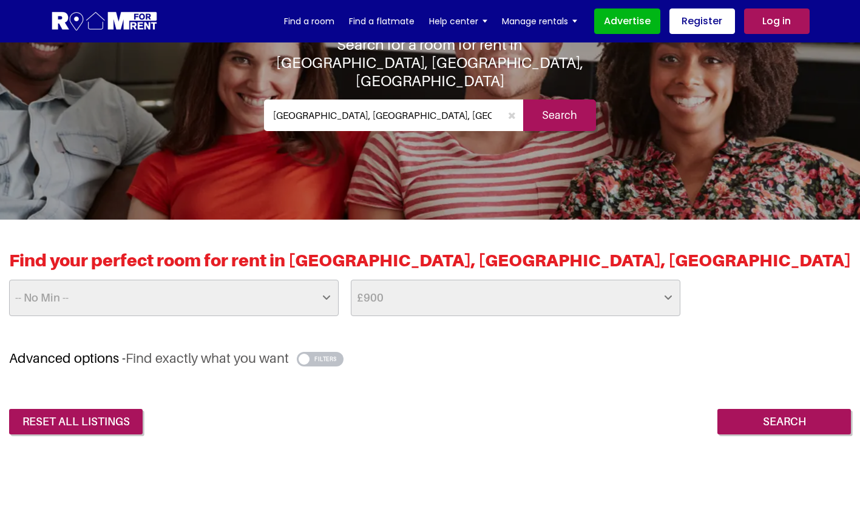 The image size is (860, 506). What do you see at coordinates (104, 21) in the screenshot?
I see `img: Logo for Room for Rent, featuring a welcoming design with a house icon and modern typography` at bounding box center [104, 21].